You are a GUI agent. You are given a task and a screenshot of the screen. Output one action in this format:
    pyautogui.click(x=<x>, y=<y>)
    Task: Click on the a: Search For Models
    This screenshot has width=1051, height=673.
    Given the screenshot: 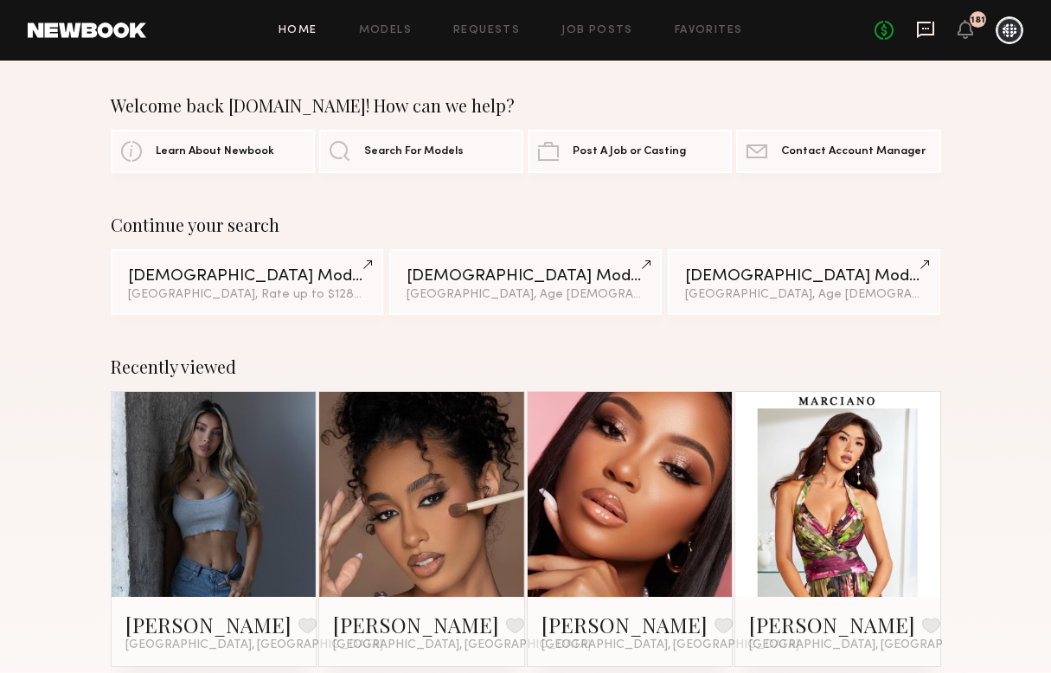 What is the action you would take?
    pyautogui.click(x=421, y=151)
    